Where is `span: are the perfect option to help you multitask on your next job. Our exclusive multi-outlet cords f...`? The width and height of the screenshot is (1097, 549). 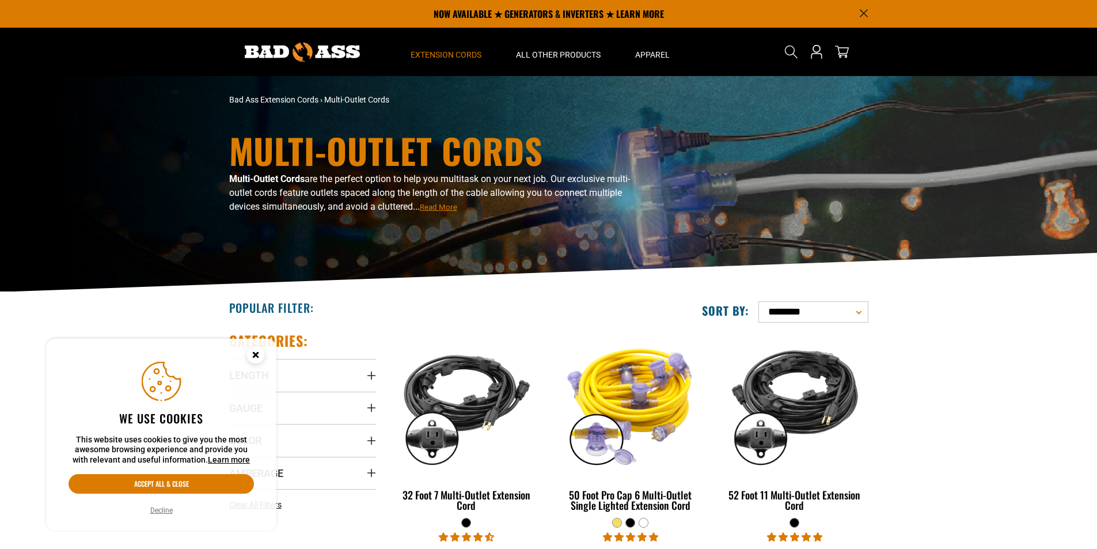
span: are the perfect option to help you multitask on your next job. Our exclusive multi-outlet cords f... is located at coordinates (430, 192).